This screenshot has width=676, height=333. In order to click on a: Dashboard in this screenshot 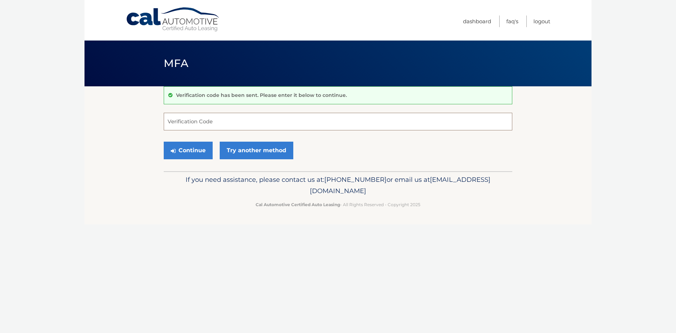, I will do `click(477, 21)`.